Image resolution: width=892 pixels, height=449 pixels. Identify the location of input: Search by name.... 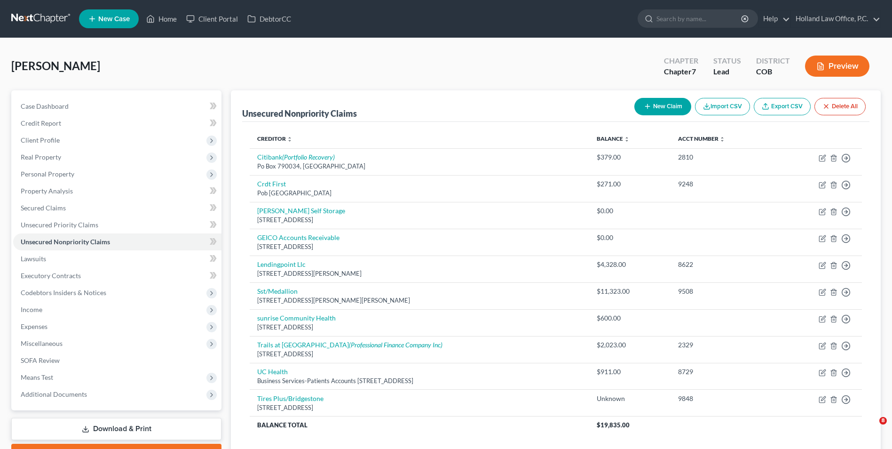
(699, 18).